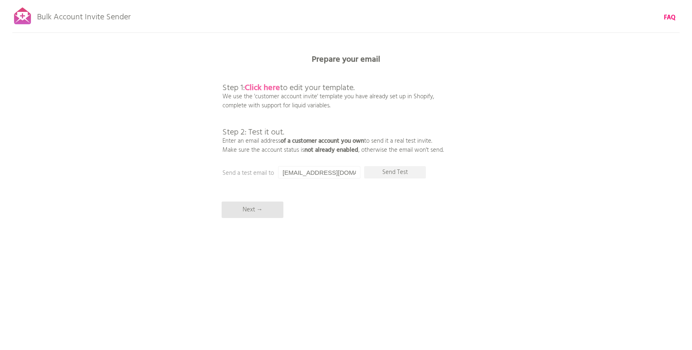  I want to click on a: Click here, so click(262, 88).